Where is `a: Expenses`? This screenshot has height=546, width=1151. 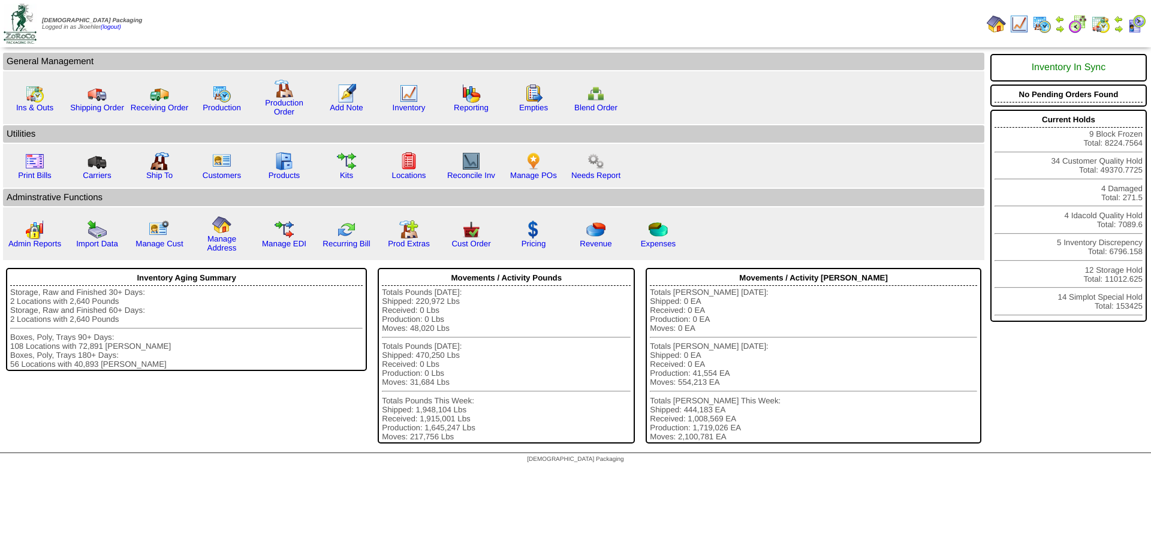
a: Expenses is located at coordinates (658, 243).